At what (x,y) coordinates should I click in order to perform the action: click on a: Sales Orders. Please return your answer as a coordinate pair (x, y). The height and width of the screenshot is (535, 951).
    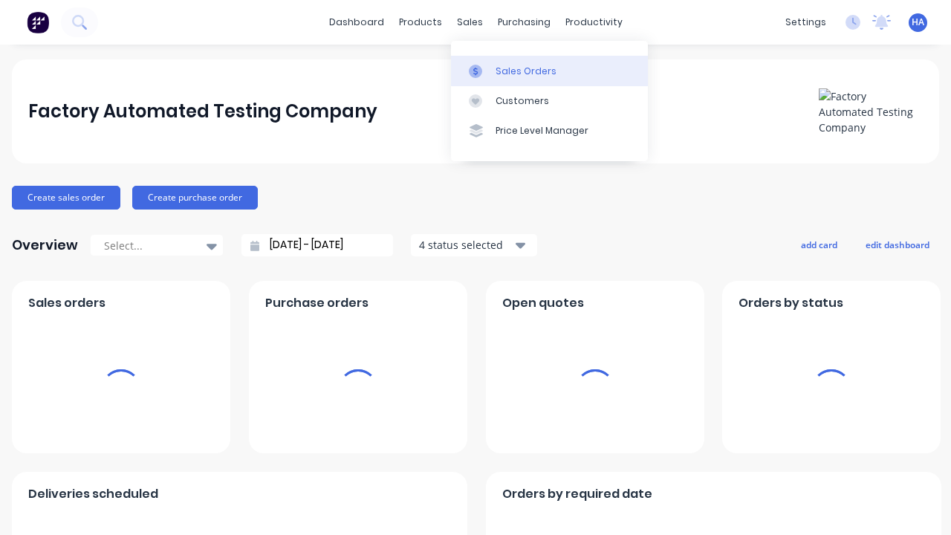
    Looking at the image, I should click on (549, 71).